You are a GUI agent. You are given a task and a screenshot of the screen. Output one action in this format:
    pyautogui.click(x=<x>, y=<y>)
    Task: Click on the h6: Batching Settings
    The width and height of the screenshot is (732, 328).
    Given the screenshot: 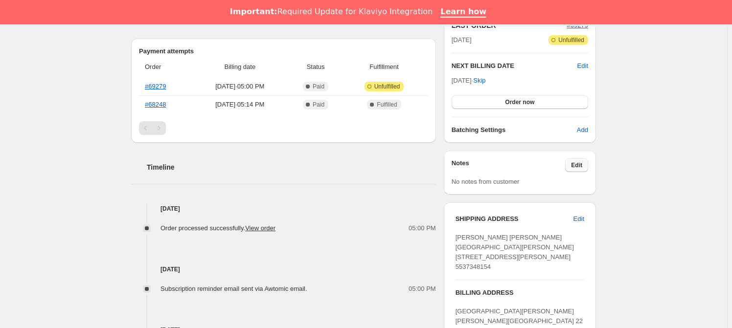 What is the action you would take?
    pyautogui.click(x=514, y=130)
    